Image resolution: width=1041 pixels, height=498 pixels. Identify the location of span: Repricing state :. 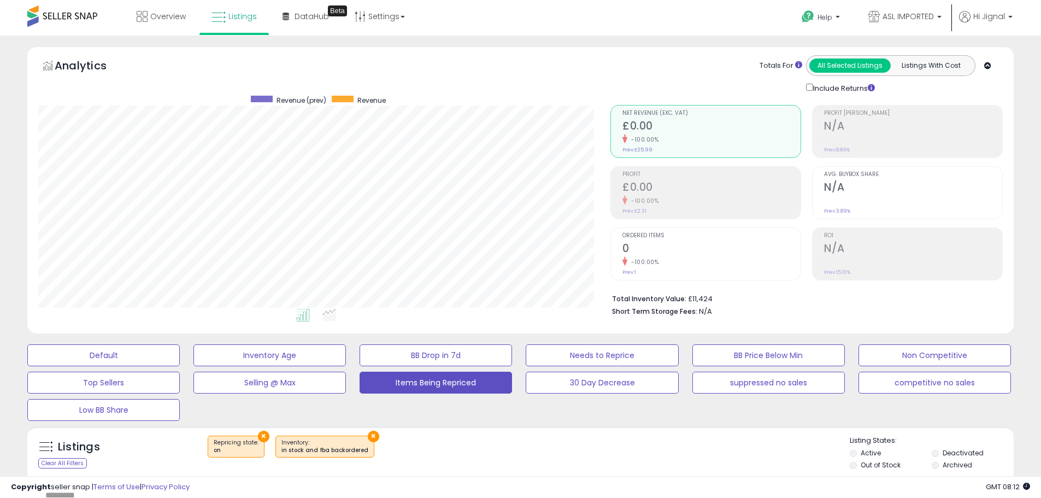
(236, 446).